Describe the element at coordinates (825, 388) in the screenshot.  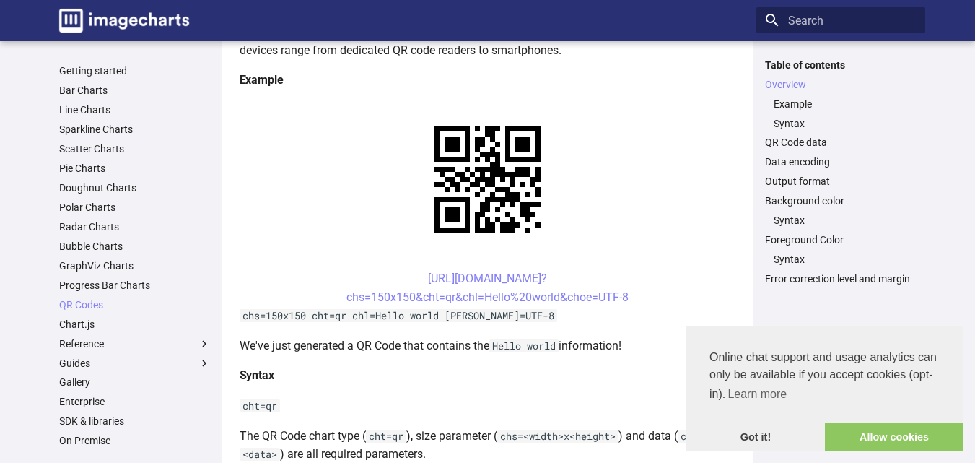
I see `div: cookieconsent` at that location.